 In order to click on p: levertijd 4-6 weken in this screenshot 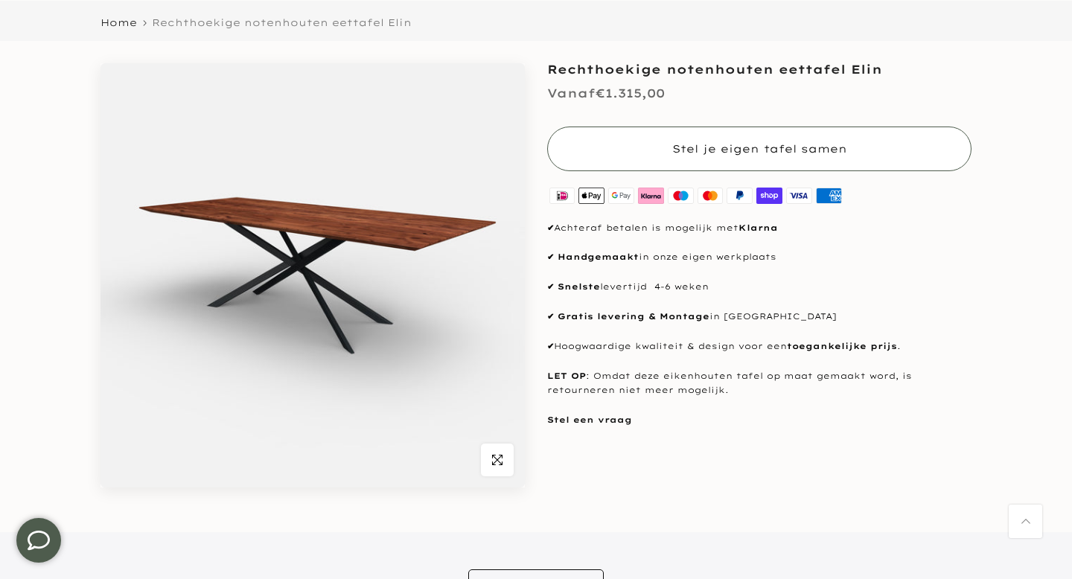, I will do `click(759, 287)`.